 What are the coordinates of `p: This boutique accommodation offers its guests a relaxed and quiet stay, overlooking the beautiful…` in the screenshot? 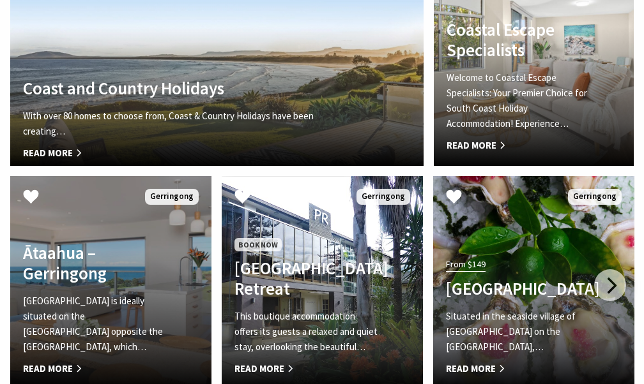 It's located at (307, 332).